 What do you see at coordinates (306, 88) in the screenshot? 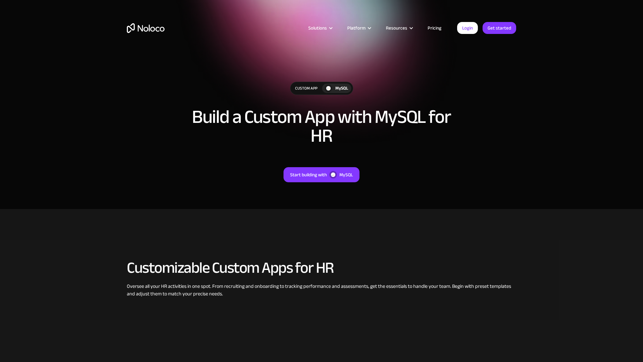
I see `div: Custom App` at bounding box center [306, 88].